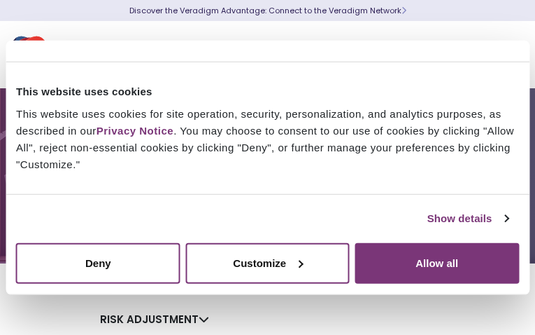 The image size is (535, 335). What do you see at coordinates (437, 262) in the screenshot?
I see `button: Allow all` at bounding box center [437, 262].